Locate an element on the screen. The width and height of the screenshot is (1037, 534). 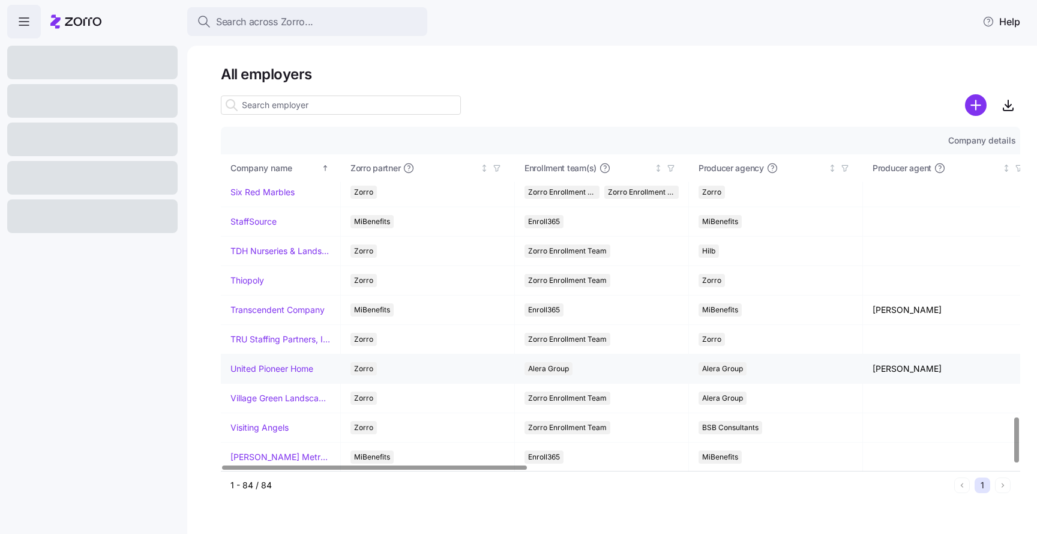
svg: add icon is located at coordinates (976, 105).